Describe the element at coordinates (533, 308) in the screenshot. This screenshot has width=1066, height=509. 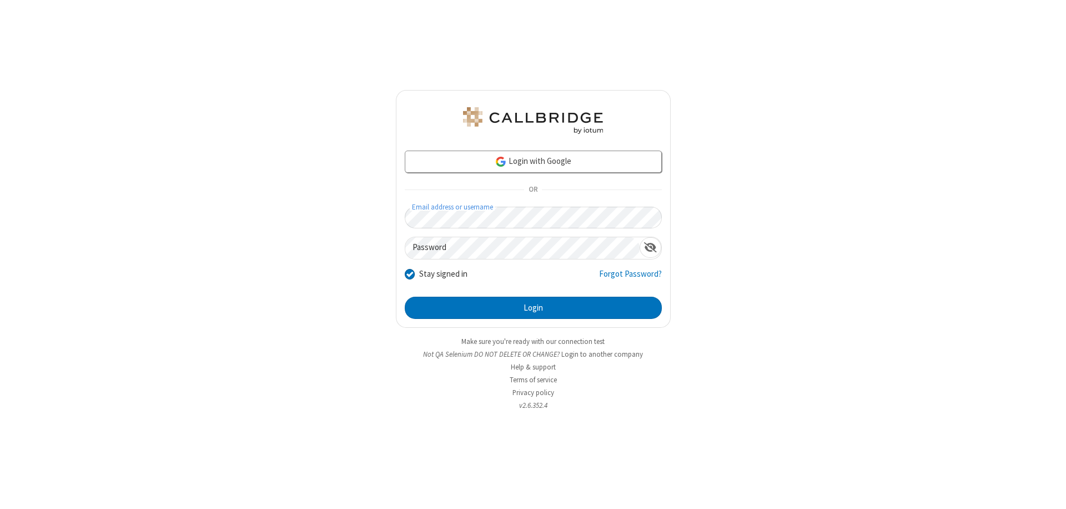
I see `button: Login` at that location.